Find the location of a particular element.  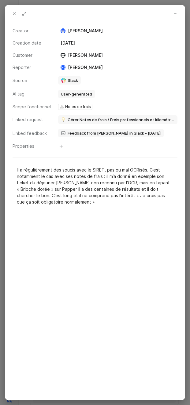

img: avatar is located at coordinates (63, 31).